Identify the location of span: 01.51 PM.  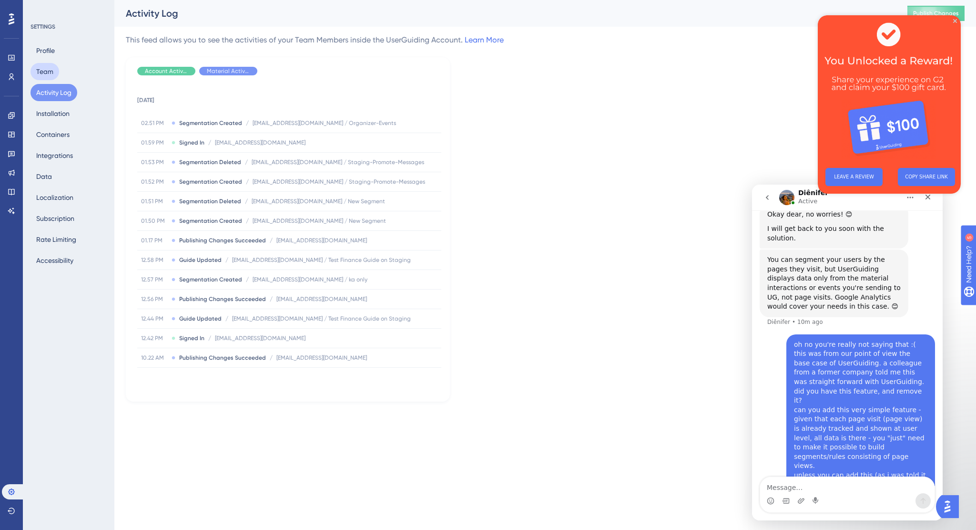
(154, 201).